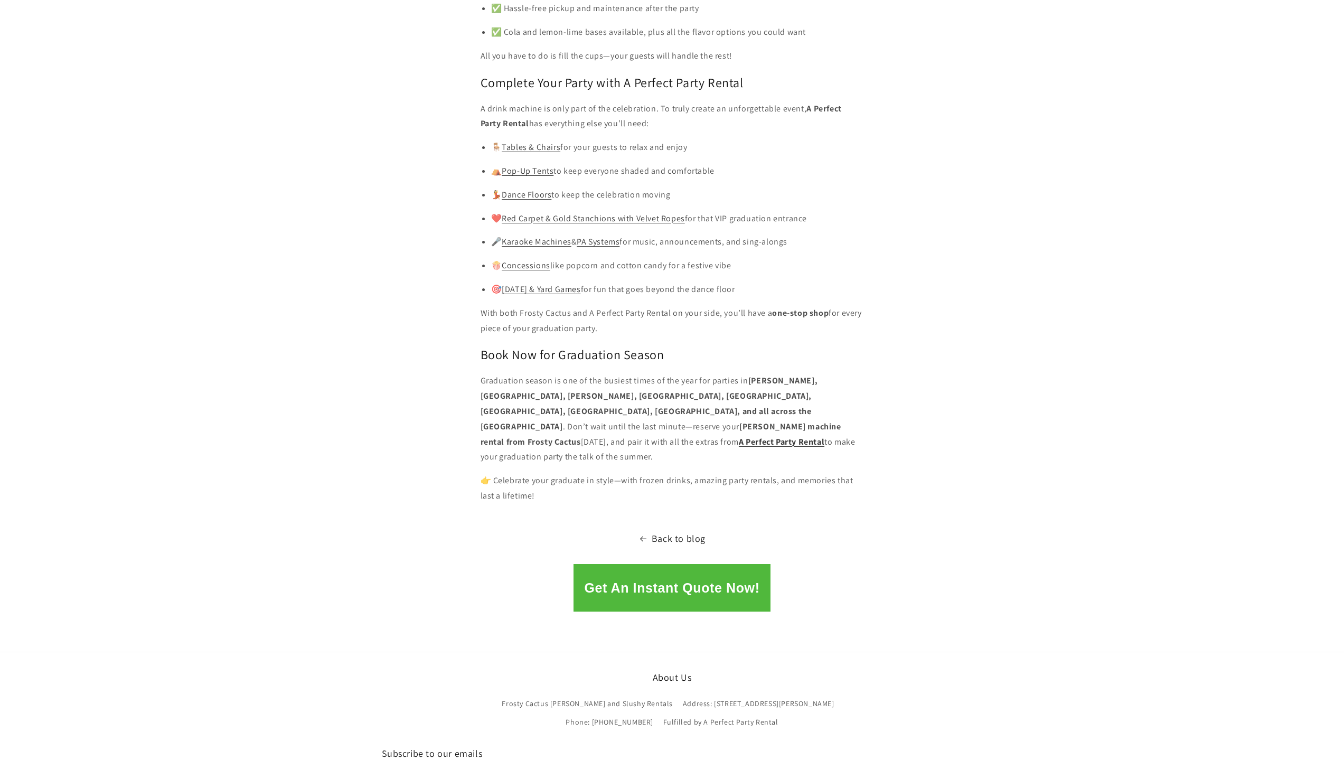  Describe the element at coordinates (527, 194) in the screenshot. I see `a: Dance Floors` at that location.